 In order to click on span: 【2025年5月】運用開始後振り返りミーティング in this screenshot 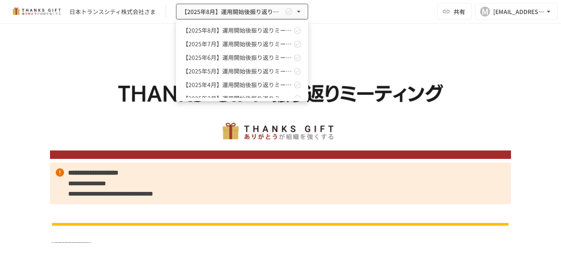, I will do `click(237, 71)`.